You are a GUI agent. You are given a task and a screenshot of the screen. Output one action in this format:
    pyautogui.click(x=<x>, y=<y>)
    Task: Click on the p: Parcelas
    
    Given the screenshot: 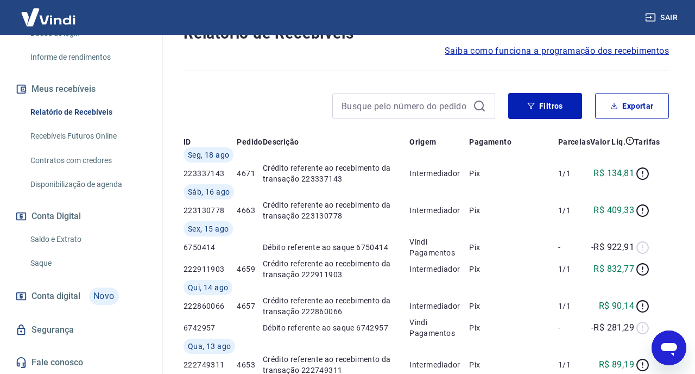 What is the action you would take?
    pyautogui.click(x=574, y=142)
    